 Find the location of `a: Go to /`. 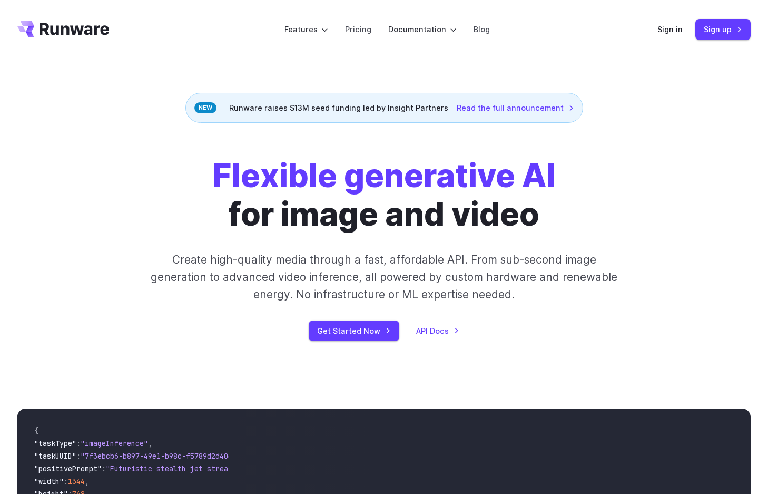

a: Go to / is located at coordinates (63, 29).